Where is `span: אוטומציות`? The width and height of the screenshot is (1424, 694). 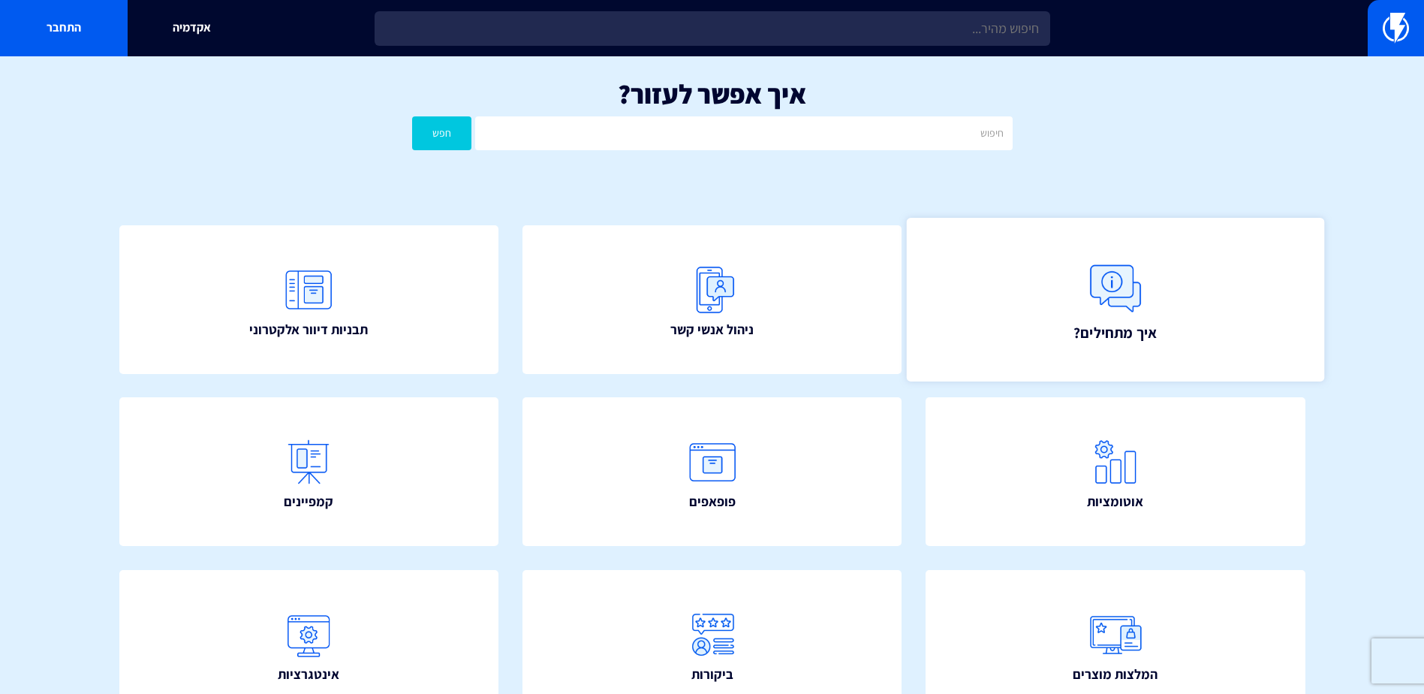
span: אוטומציות is located at coordinates (1115, 501).